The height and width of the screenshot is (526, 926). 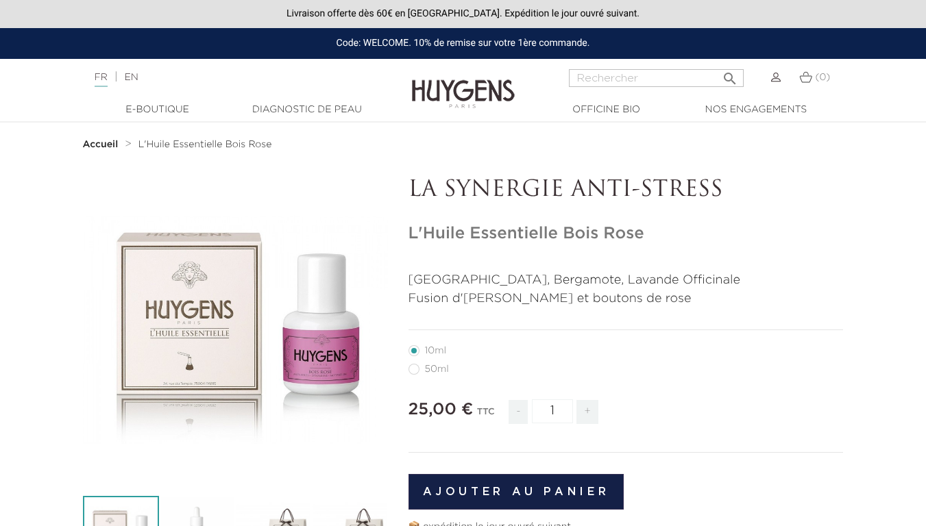 I want to click on label: 50ml, so click(x=437, y=369).